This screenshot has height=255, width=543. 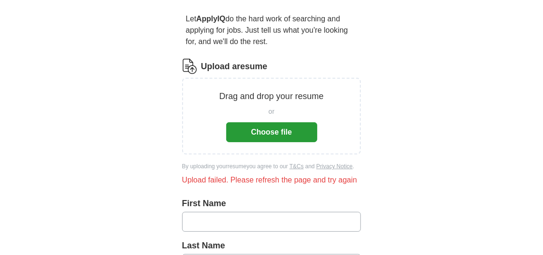 What do you see at coordinates (234, 66) in the screenshot?
I see `label: Upload a resume` at bounding box center [234, 66].